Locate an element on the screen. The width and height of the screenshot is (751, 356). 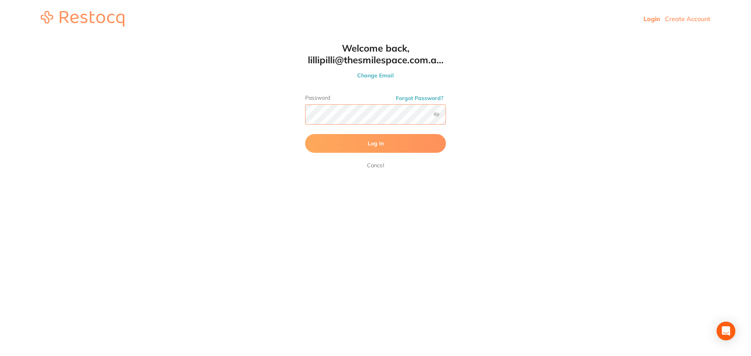
a: Cancel is located at coordinates (375, 165).